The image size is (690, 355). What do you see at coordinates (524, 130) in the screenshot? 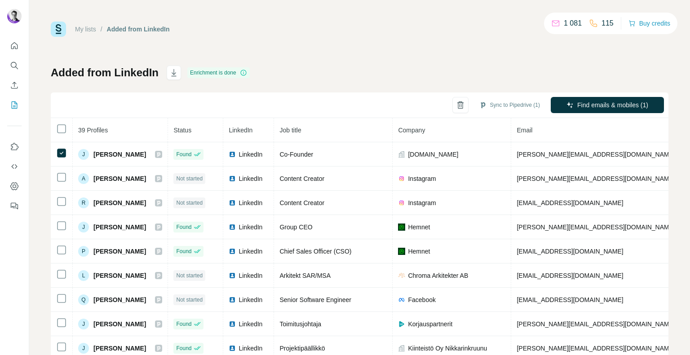
I see `span: Email` at bounding box center [524, 130].